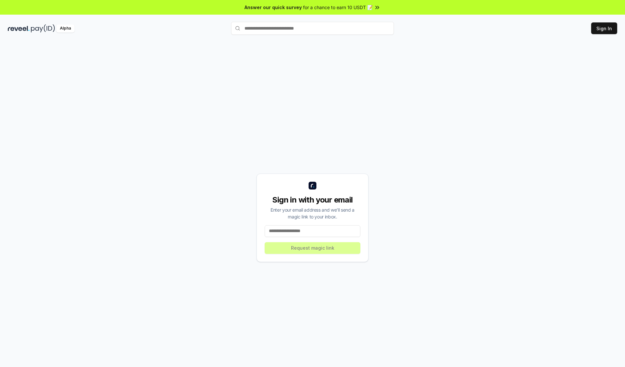 Image resolution: width=625 pixels, height=367 pixels. What do you see at coordinates (604, 28) in the screenshot?
I see `button: Sign In` at bounding box center [604, 28].